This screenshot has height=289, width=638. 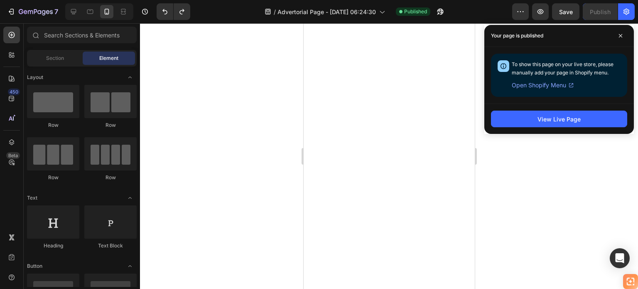 What do you see at coordinates (559, 119) in the screenshot?
I see `div: View Live Page` at bounding box center [559, 119].